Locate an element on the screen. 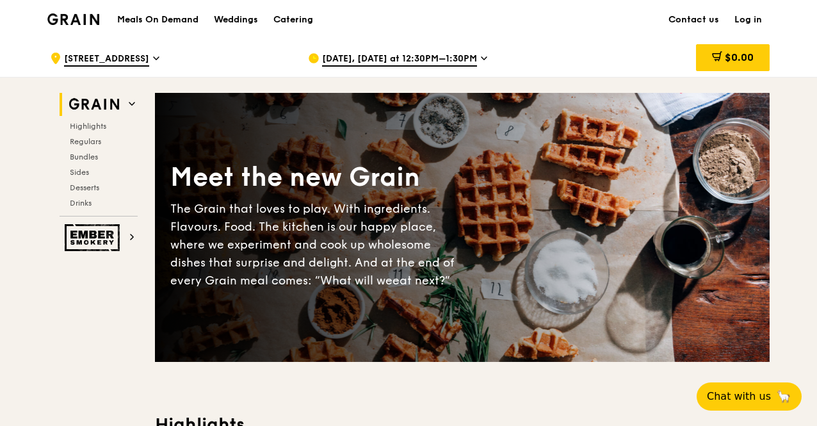 The width and height of the screenshot is (817, 426). div: The Grain that loves to play. With ingredients. Flavours. Food. The kitchen is our happy place, w... is located at coordinates (316, 245).